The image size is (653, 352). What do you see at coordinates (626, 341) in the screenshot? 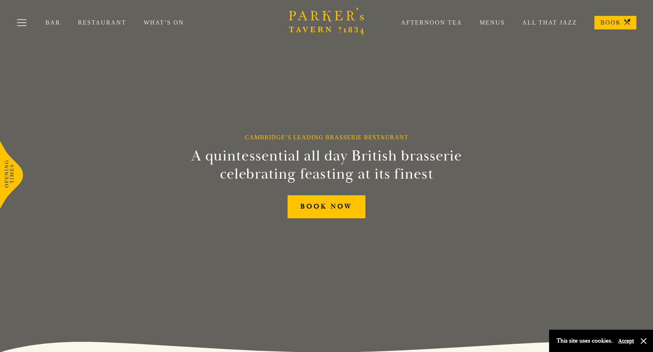
I see `button: Accept` at bounding box center [626, 341].